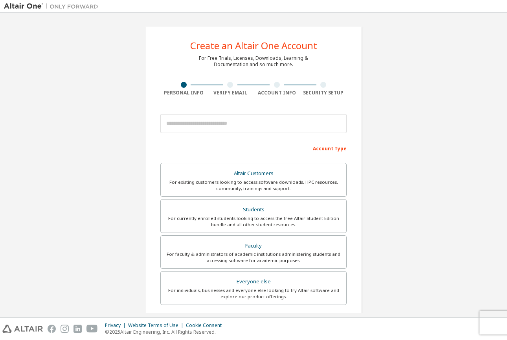 The height and width of the screenshot is (340, 507). Describe the element at coordinates (52, 328) in the screenshot. I see `img: facebook.svg` at that location.